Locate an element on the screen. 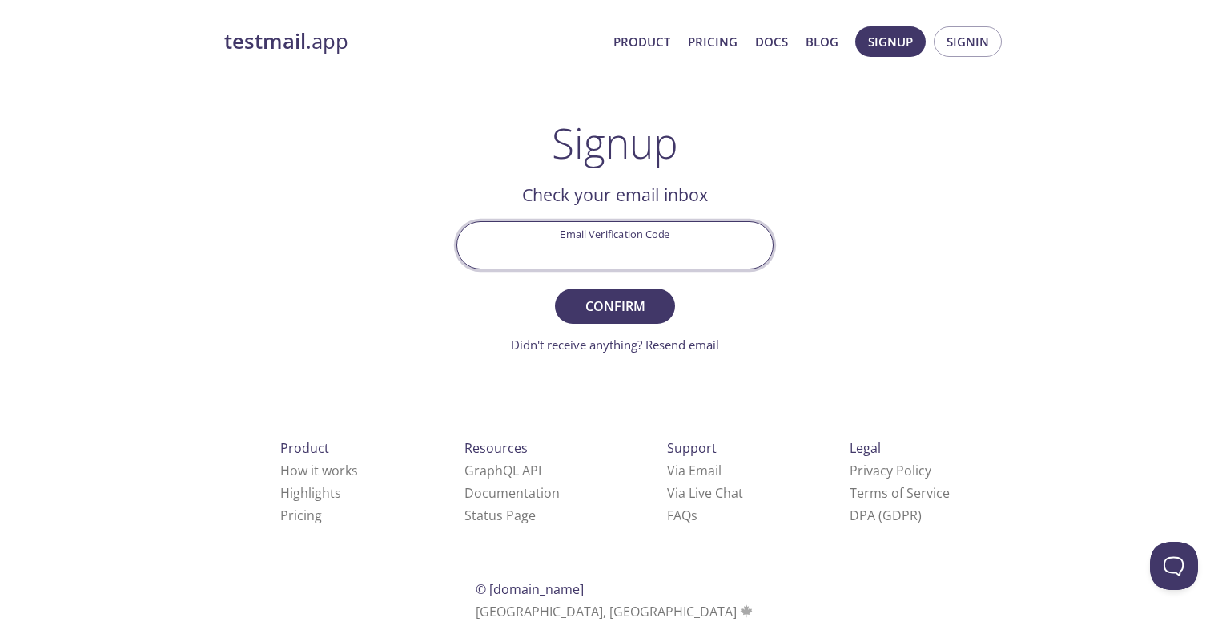 This screenshot has width=1230, height=622. a: Highlights is located at coordinates (311, 493).